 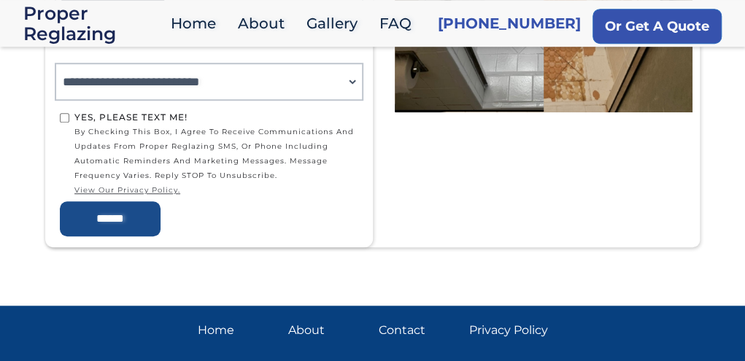 I want to click on input: Yes, Please text me!by checking this box, I agree to receive communications and updates from Prop..., so click(x=64, y=118).